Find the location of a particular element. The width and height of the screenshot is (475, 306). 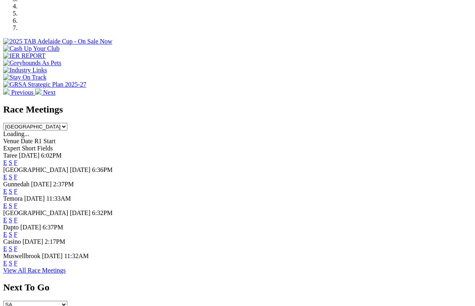

span: Venue is located at coordinates (11, 141).